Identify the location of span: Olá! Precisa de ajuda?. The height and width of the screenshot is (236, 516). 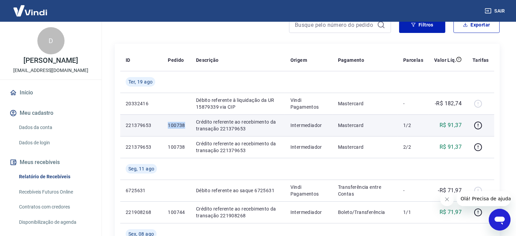
(31, 7).